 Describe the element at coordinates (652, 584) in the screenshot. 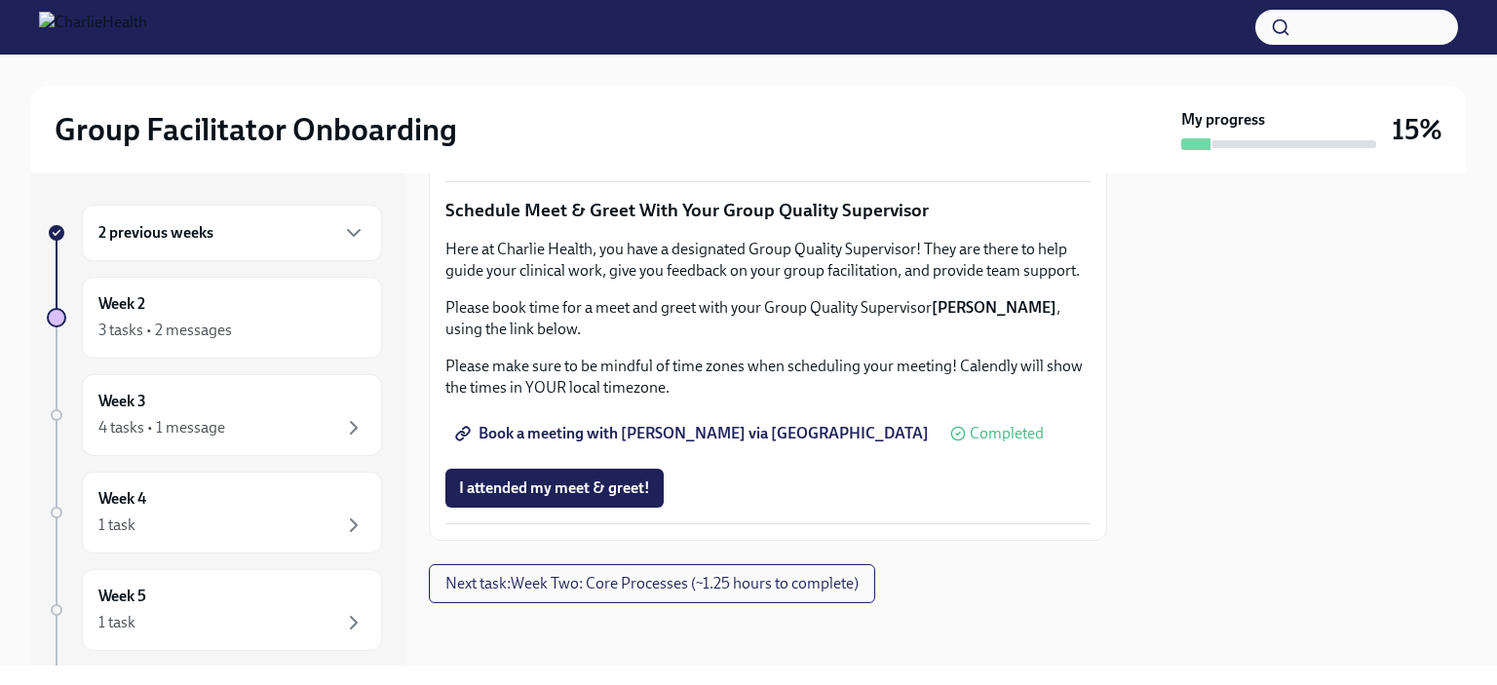

I see `span: Next task : Week Two: Core Processes (~1.25 hours to complete)` at that location.